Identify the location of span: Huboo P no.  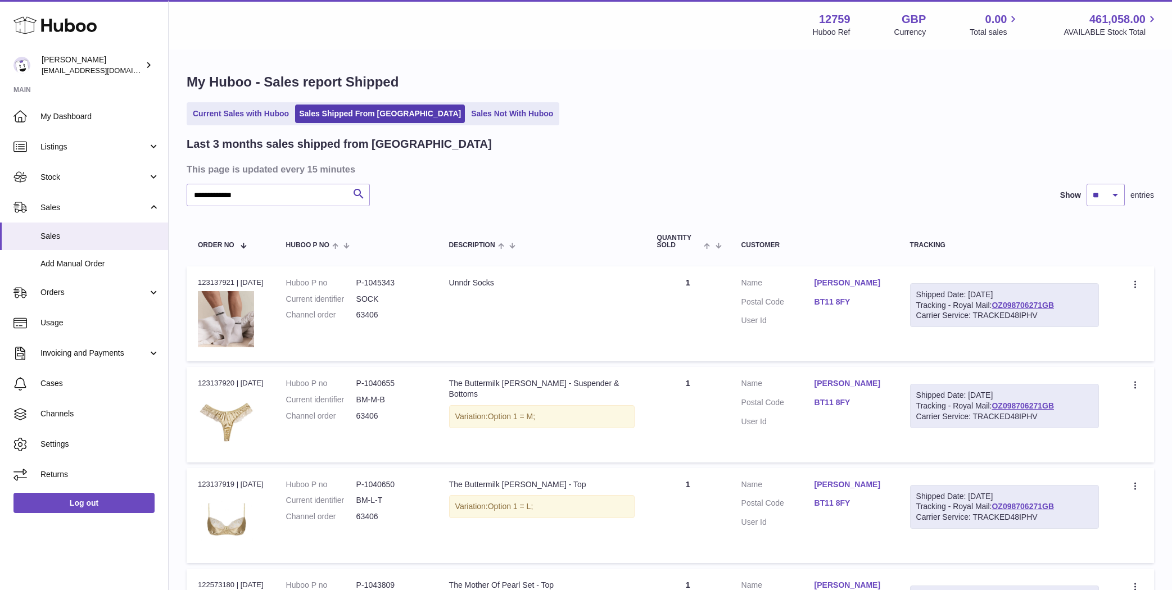
(307, 245).